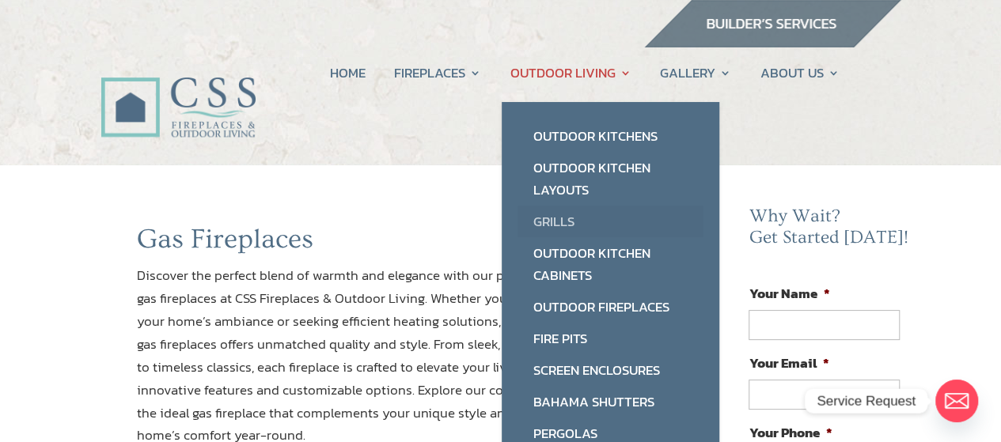 The image size is (1001, 442). I want to click on a: Fire Pits, so click(610, 339).